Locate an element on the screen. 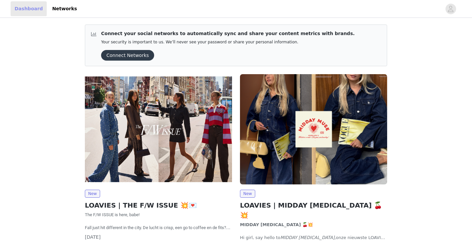 This screenshot has width=472, height=244. div: avatar is located at coordinates (450, 9).